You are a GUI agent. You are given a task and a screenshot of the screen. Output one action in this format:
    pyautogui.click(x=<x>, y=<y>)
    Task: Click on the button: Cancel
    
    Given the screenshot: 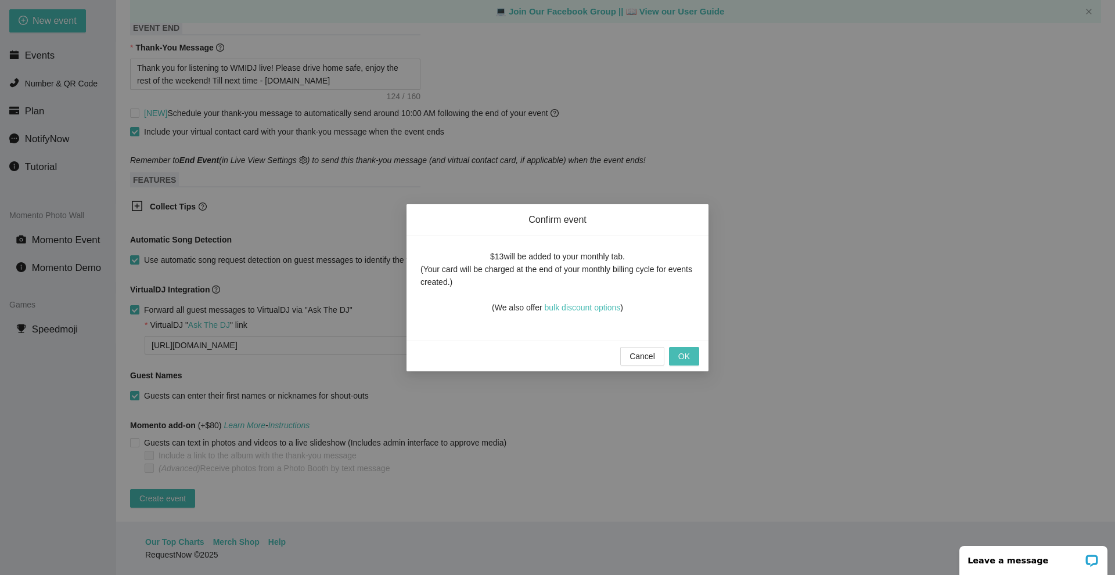 What is the action you would take?
    pyautogui.click(x=642, y=356)
    